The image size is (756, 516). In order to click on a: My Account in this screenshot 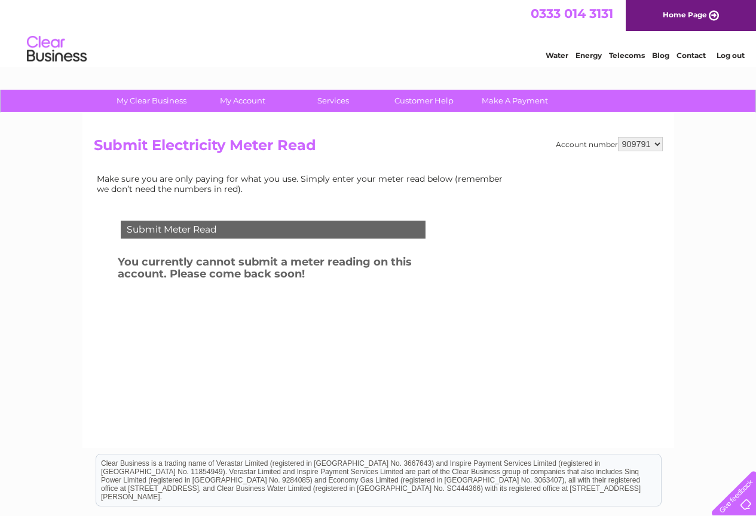, I will do `click(242, 100)`.